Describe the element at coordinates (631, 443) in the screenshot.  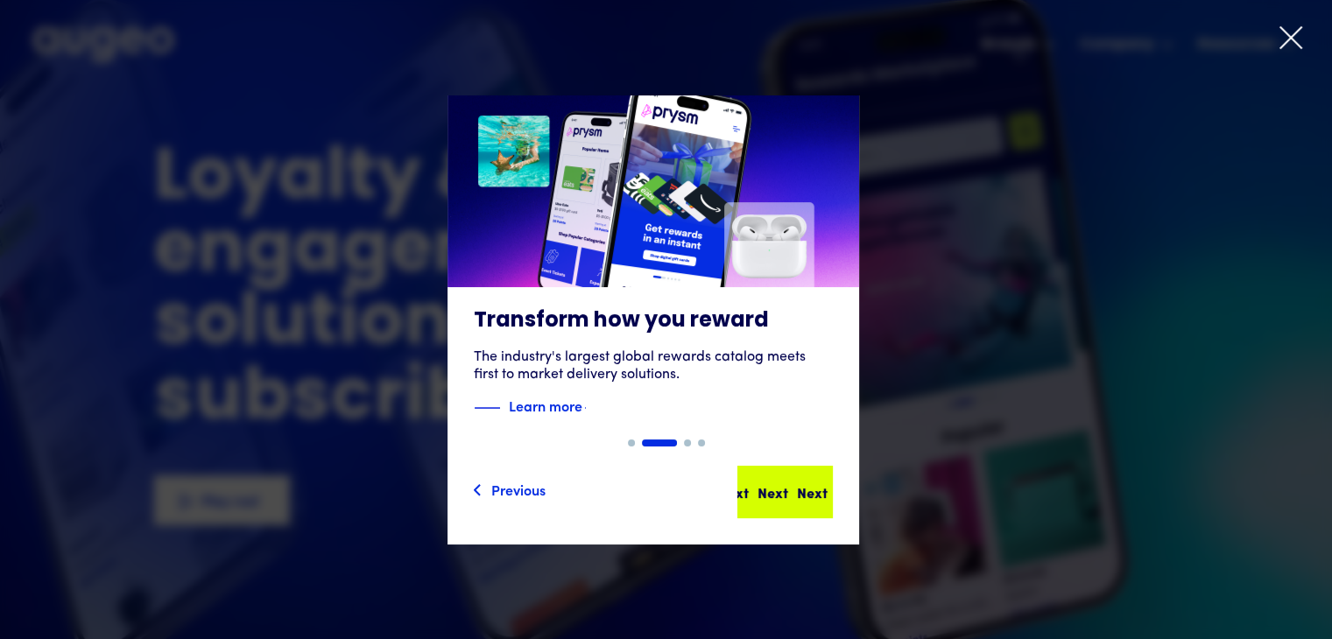
I see `div: Show slide 1 of 4` at that location.